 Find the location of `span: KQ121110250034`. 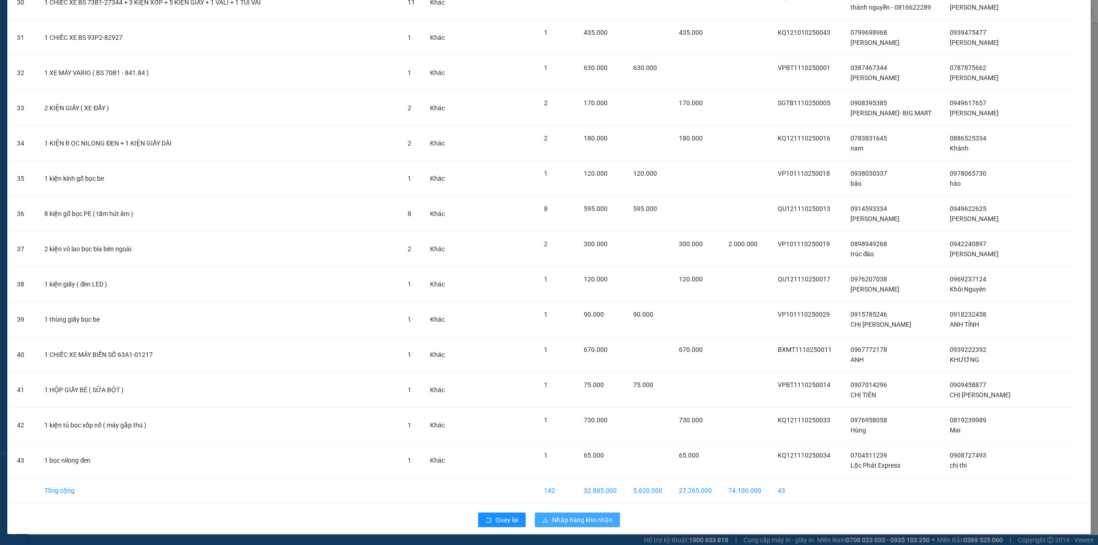

span: KQ121110250034 is located at coordinates (804, 455).